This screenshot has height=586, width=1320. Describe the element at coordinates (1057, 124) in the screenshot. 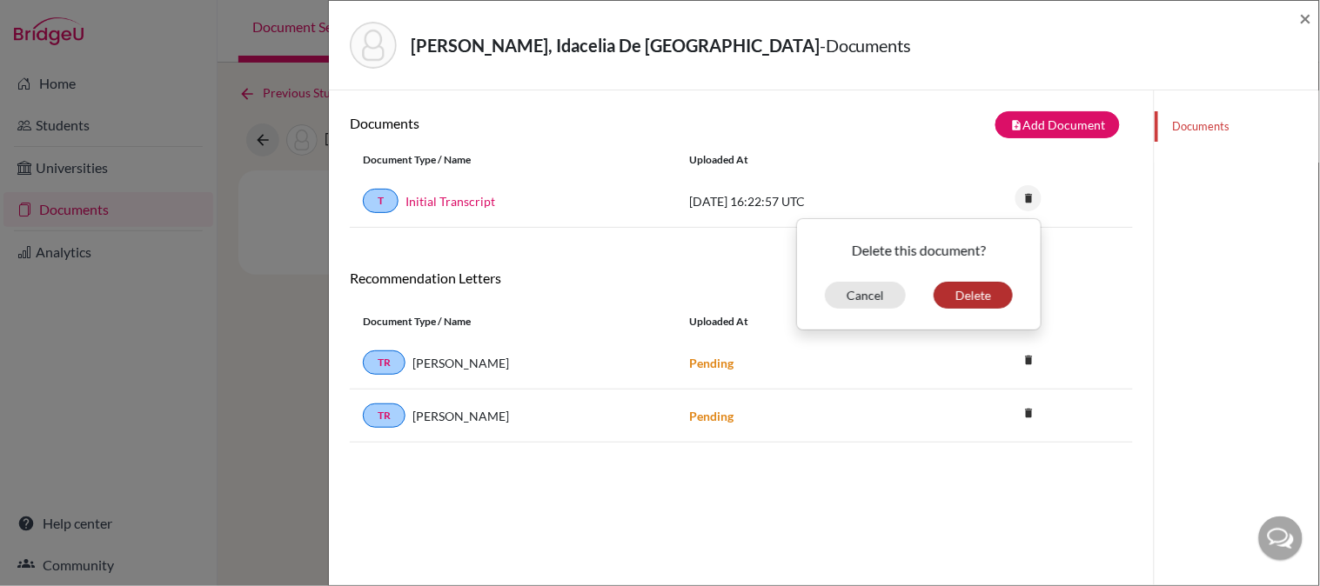

I see `button: note_addAdd Document` at that location.